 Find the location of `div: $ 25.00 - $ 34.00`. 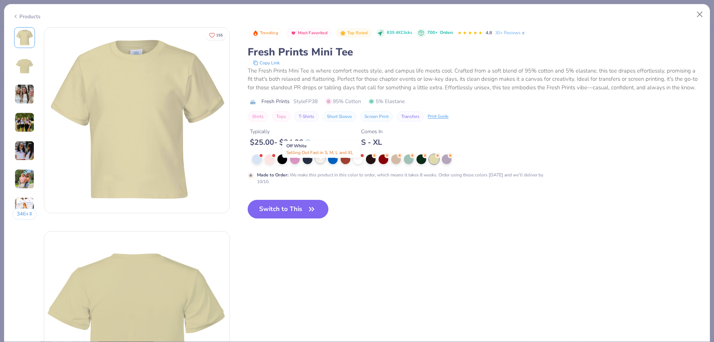

div: $ 25.00 - $ 34.00 is located at coordinates (280, 142).